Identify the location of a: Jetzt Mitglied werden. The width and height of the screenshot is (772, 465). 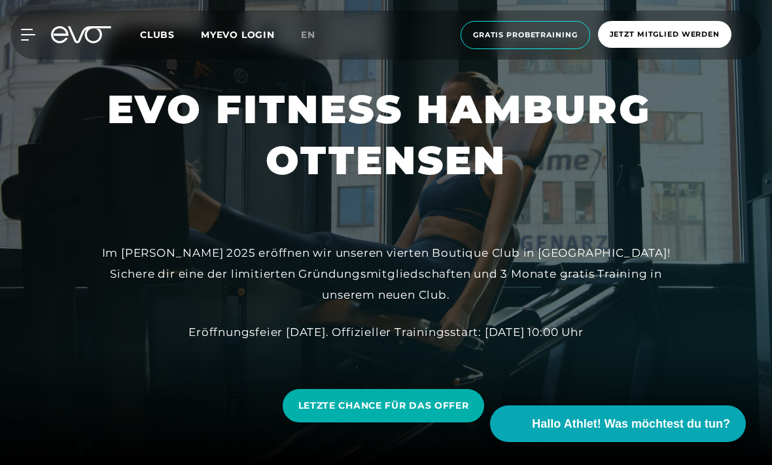
(665, 35).